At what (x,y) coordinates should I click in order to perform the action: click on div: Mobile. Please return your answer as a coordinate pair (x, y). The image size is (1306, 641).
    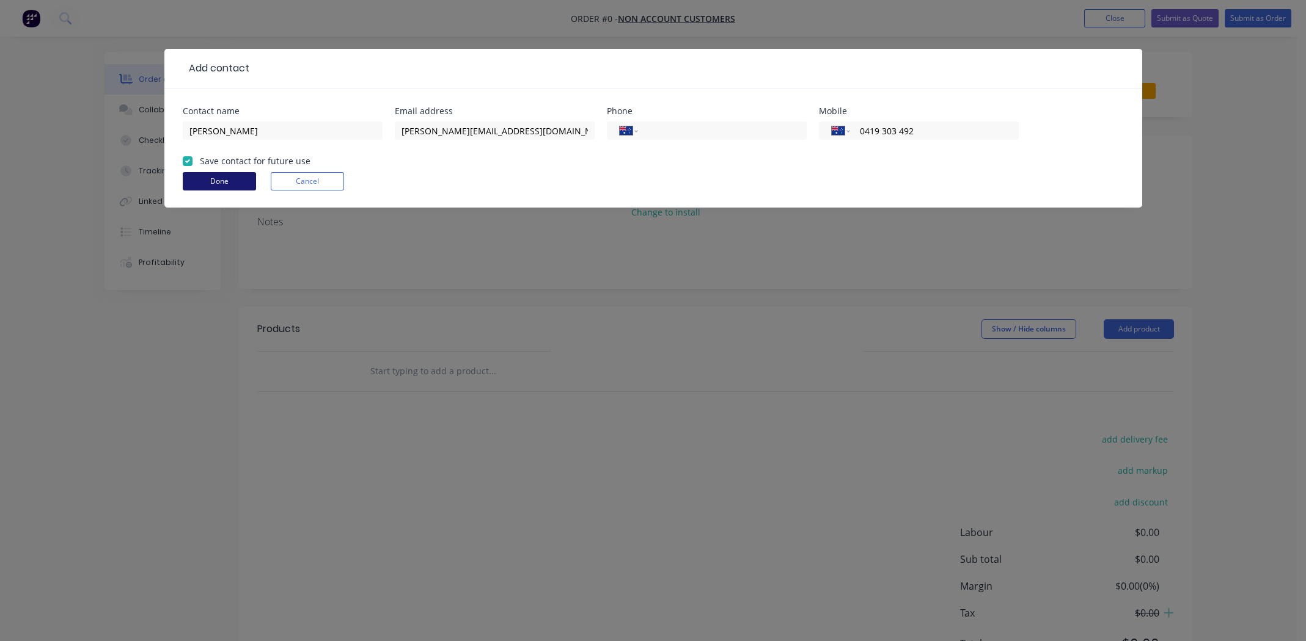
    Looking at the image, I should click on (918, 111).